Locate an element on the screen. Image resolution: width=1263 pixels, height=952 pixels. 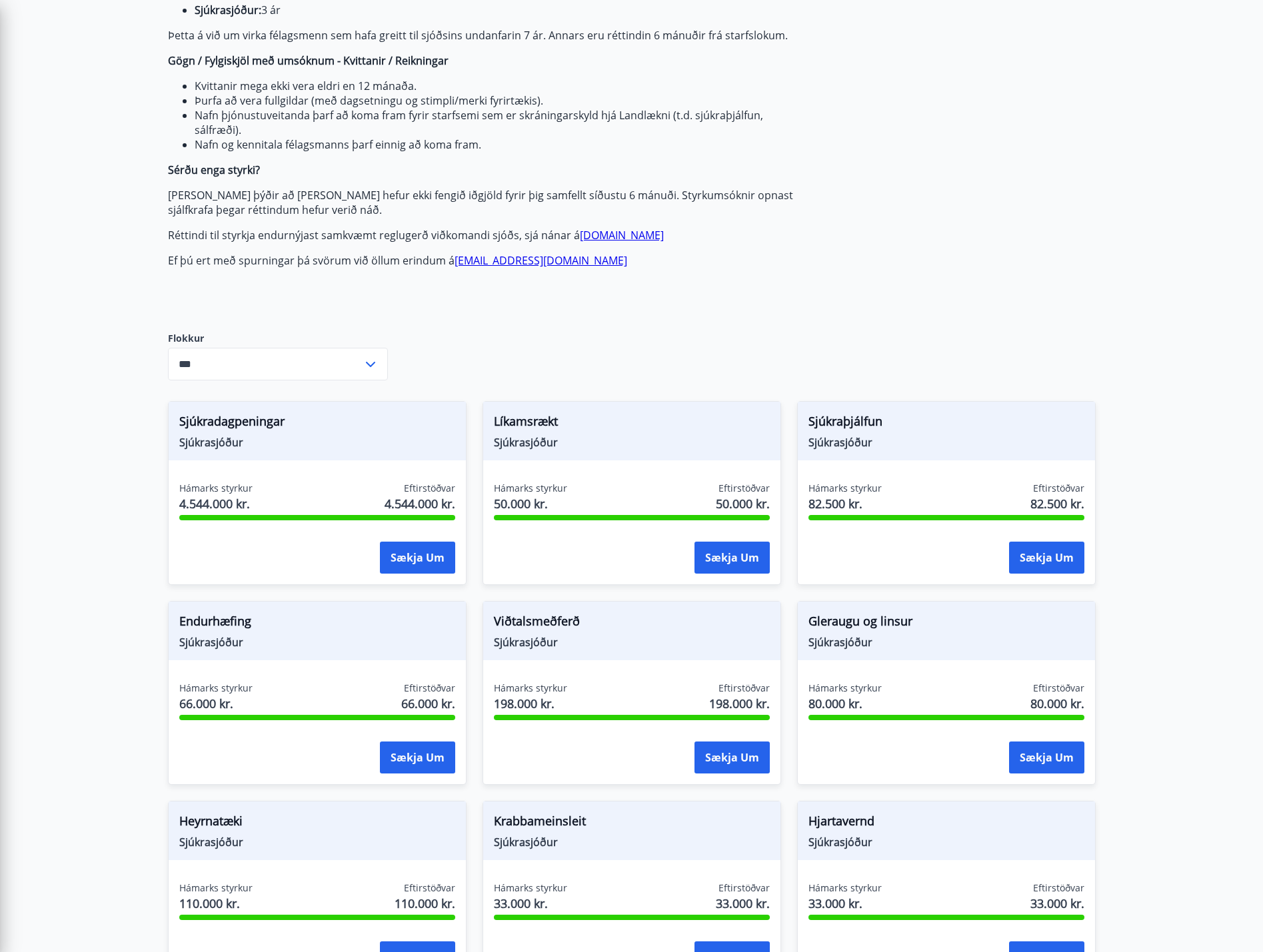
span: Líkamsrækt is located at coordinates (632, 424).